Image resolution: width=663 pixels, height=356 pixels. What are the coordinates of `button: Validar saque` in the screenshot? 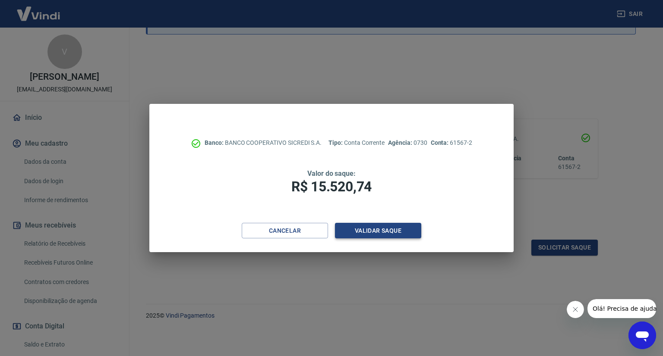 It's located at (378, 231).